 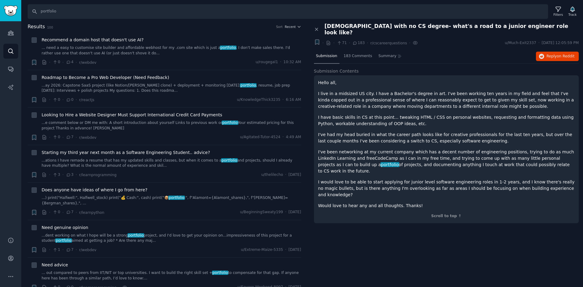 What do you see at coordinates (50, 27) in the screenshot?
I see `span: 100` at bounding box center [50, 27].